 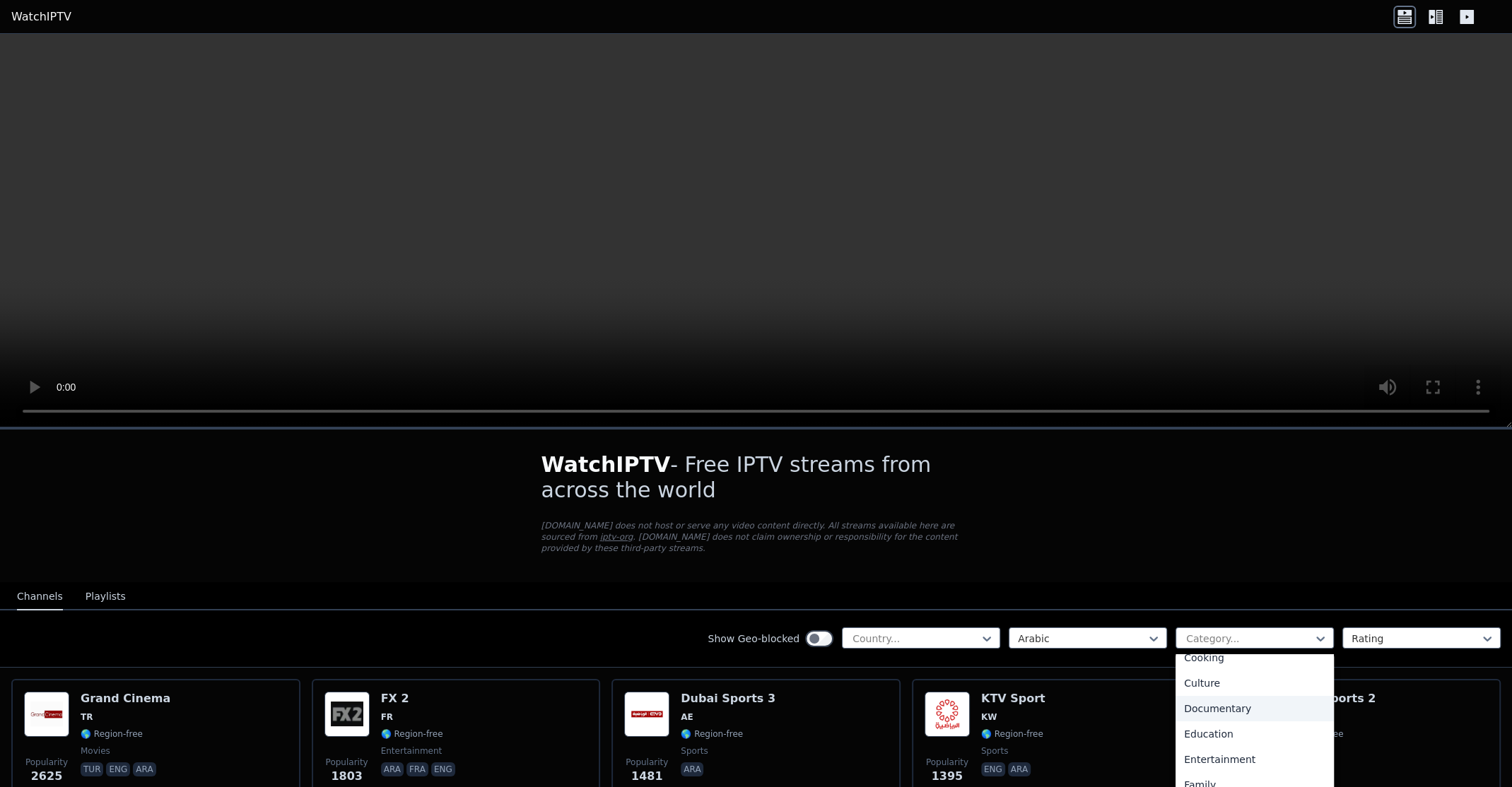 What do you see at coordinates (1255, 734) in the screenshot?
I see `div: Education` at bounding box center [1255, 734].